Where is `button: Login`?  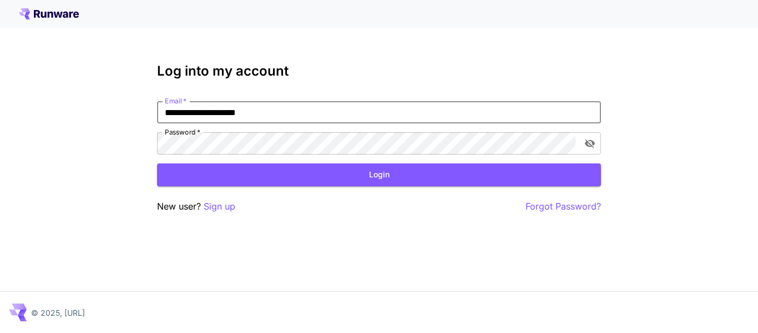 button: Login is located at coordinates (379, 174).